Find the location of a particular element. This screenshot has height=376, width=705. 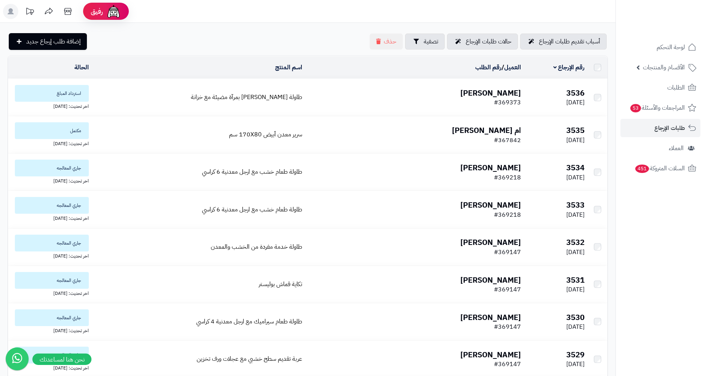

a: لوحة التحكم is located at coordinates (660, 47).